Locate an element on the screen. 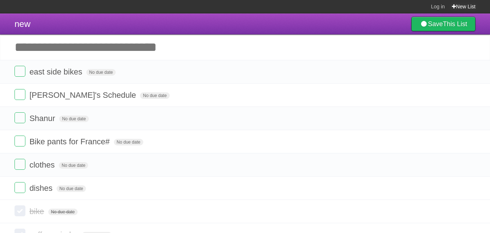 The height and width of the screenshot is (233, 490). b: This List is located at coordinates (455, 24).